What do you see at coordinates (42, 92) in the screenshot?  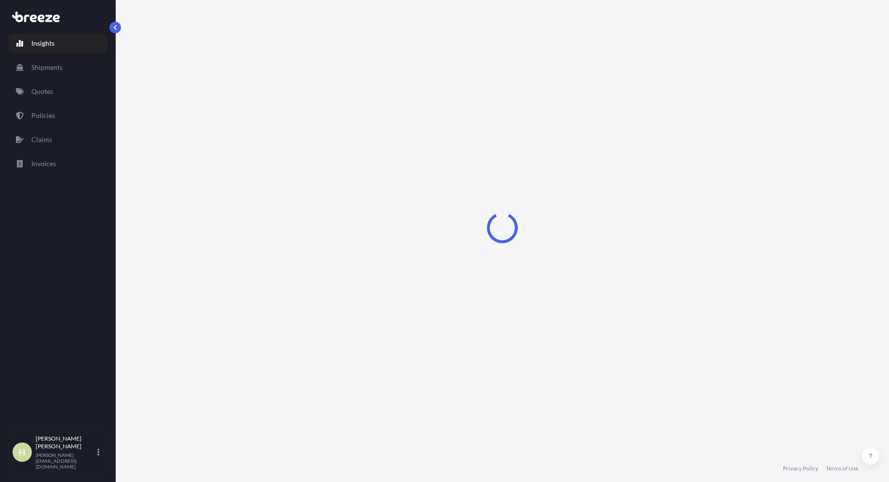 I see `p: Quotes` at bounding box center [42, 92].